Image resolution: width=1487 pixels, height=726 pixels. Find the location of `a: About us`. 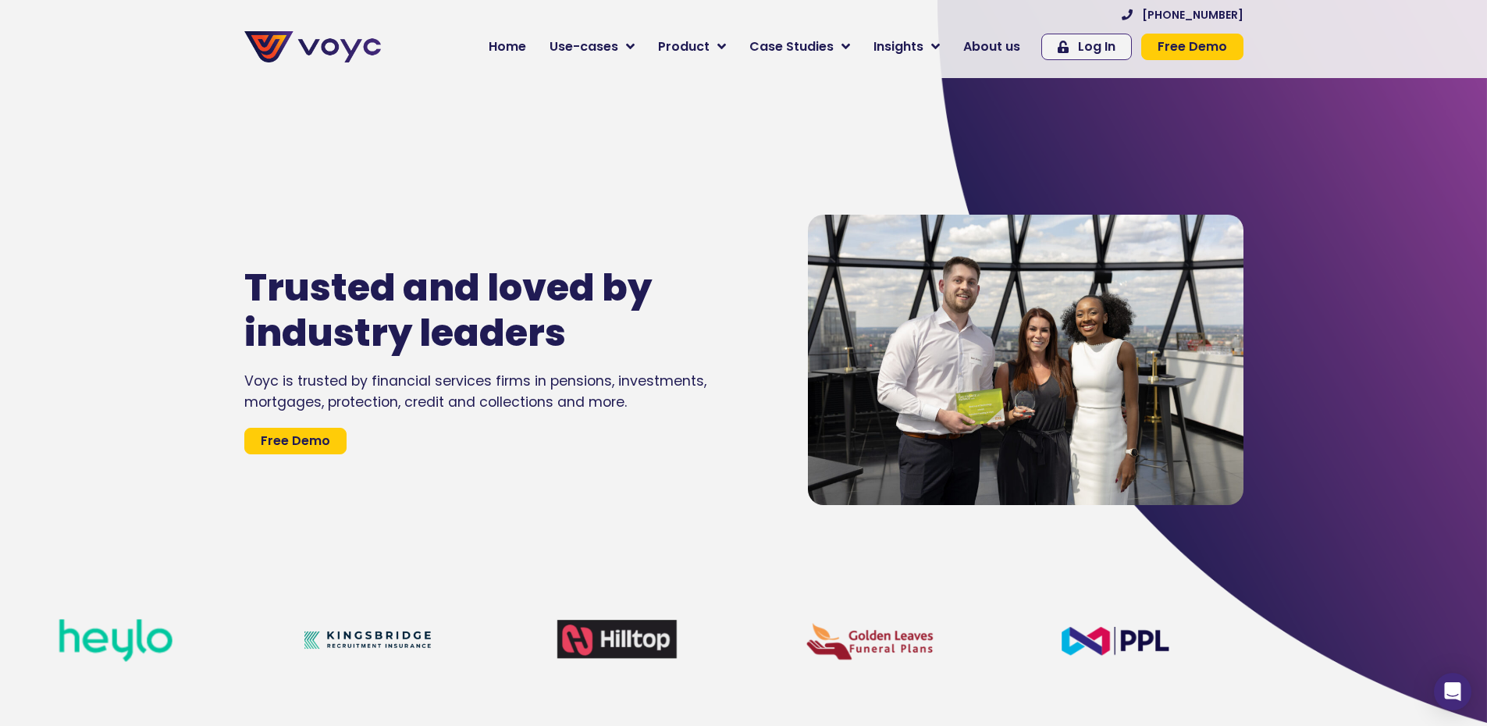

a: About us is located at coordinates (991, 47).